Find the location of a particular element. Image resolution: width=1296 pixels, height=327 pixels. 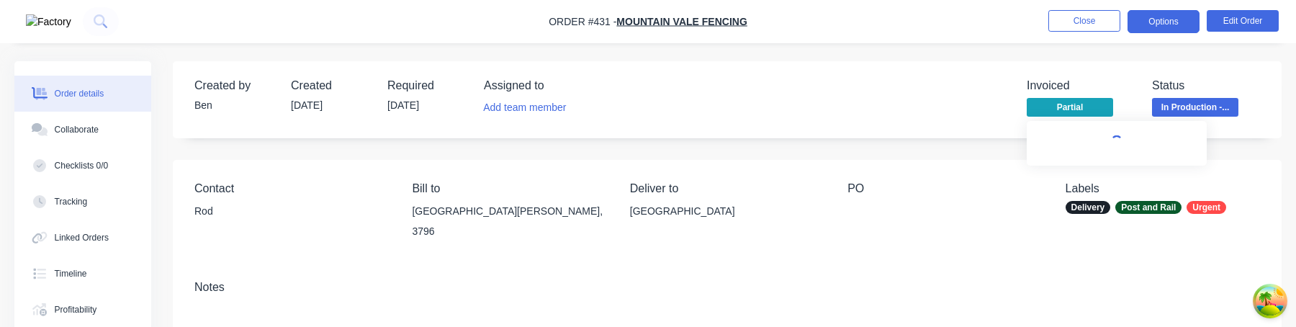

div: PO is located at coordinates (945, 188).